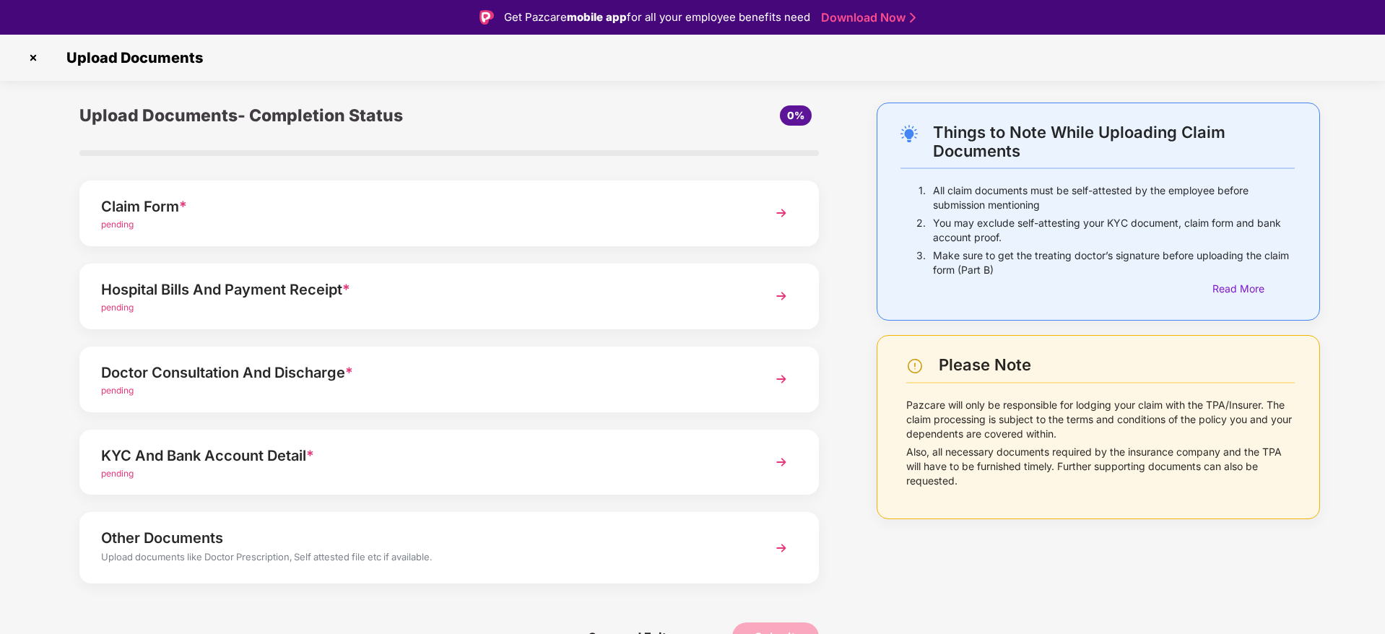 This screenshot has width=1385, height=634. Describe the element at coordinates (913, 17) in the screenshot. I see `img: Stroke` at that location.